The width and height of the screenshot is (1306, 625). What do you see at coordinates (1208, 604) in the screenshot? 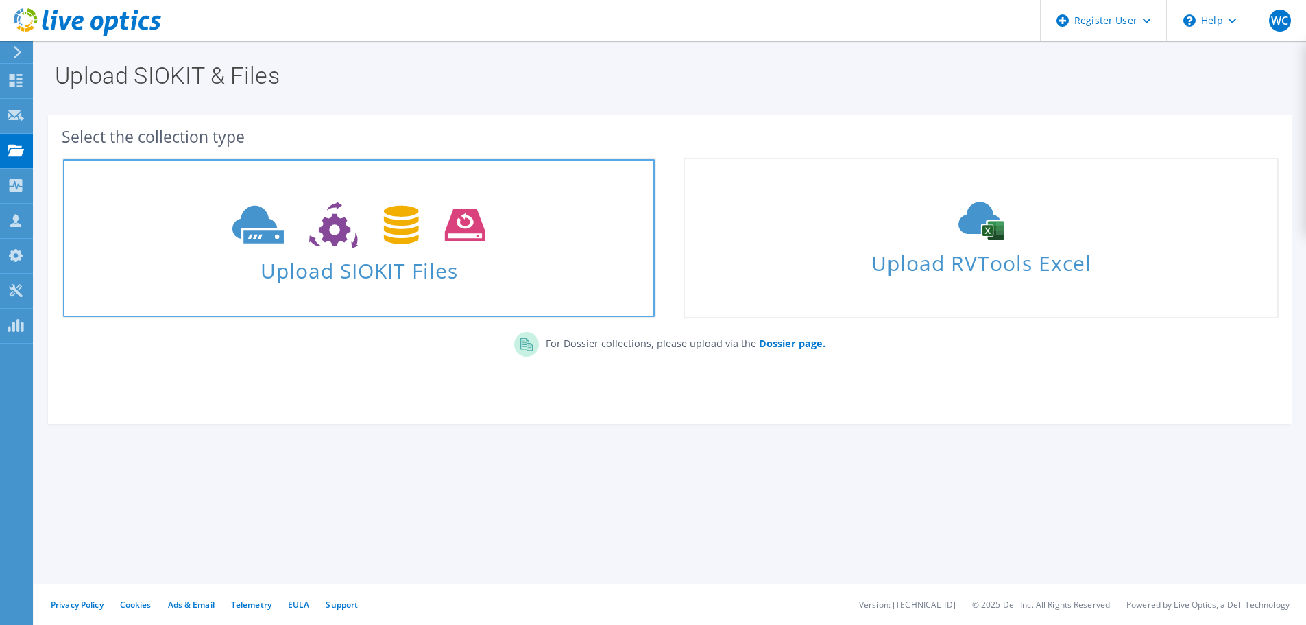
I see `li: Powered by Live Optics, a Dell Technology` at bounding box center [1208, 604].